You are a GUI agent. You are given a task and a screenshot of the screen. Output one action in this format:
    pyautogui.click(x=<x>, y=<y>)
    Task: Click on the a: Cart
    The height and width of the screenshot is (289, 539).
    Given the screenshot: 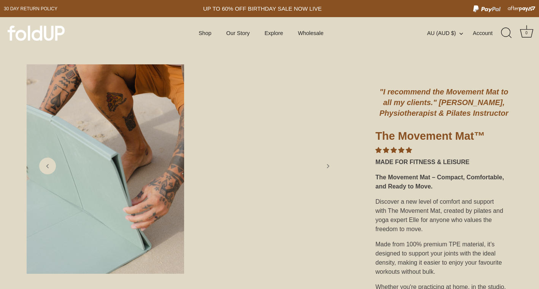 What is the action you would take?
    pyautogui.click(x=527, y=33)
    